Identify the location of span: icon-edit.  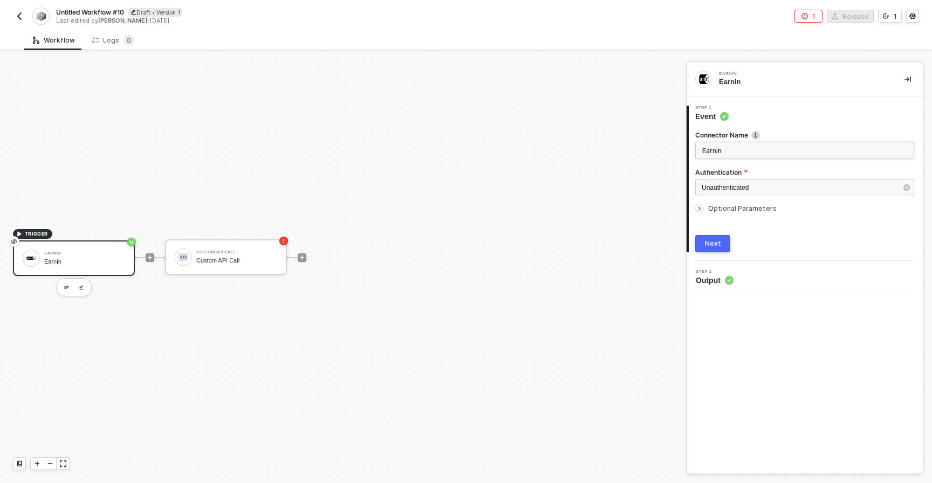
(133, 12).